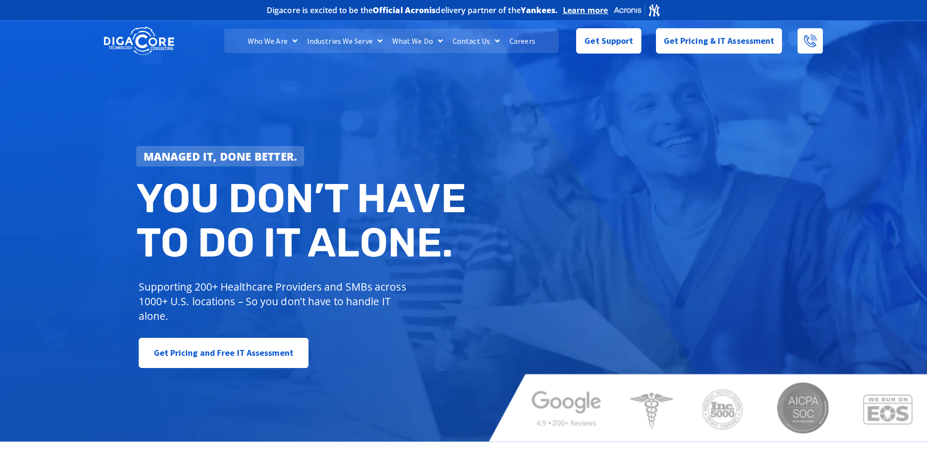 Image resolution: width=927 pixels, height=460 pixels. What do you see at coordinates (637, 10) in the screenshot?
I see `img: Acronis` at bounding box center [637, 10].